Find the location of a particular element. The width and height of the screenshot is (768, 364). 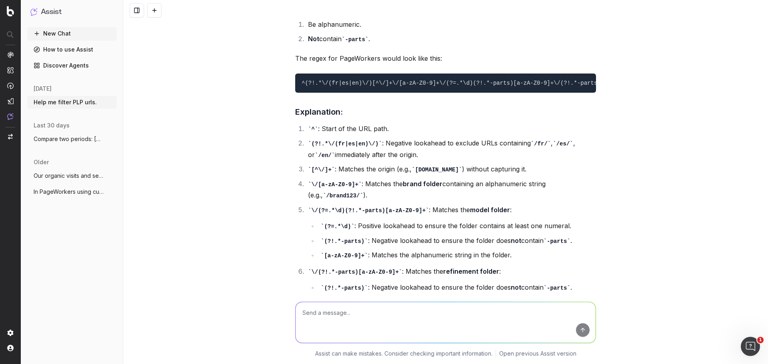

code: [a-zA-Z0-9]+ is located at coordinates (344, 256).